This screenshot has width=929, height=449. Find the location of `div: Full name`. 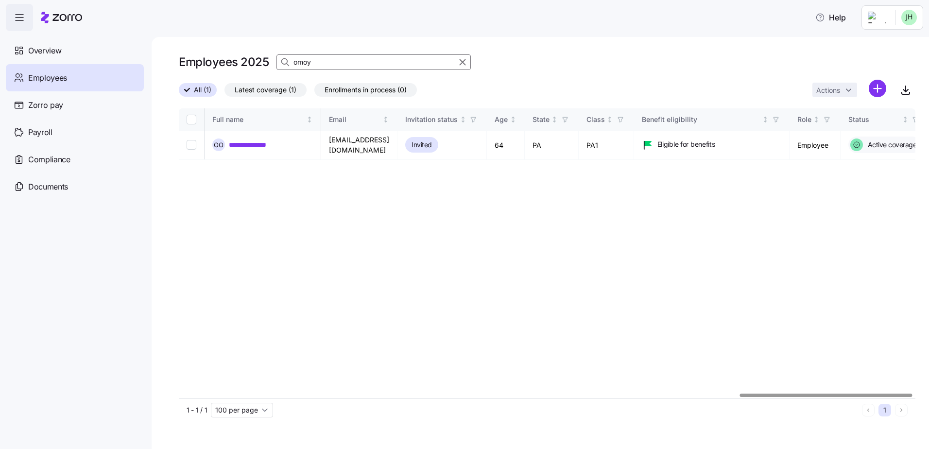

div: Full name is located at coordinates (258, 120).